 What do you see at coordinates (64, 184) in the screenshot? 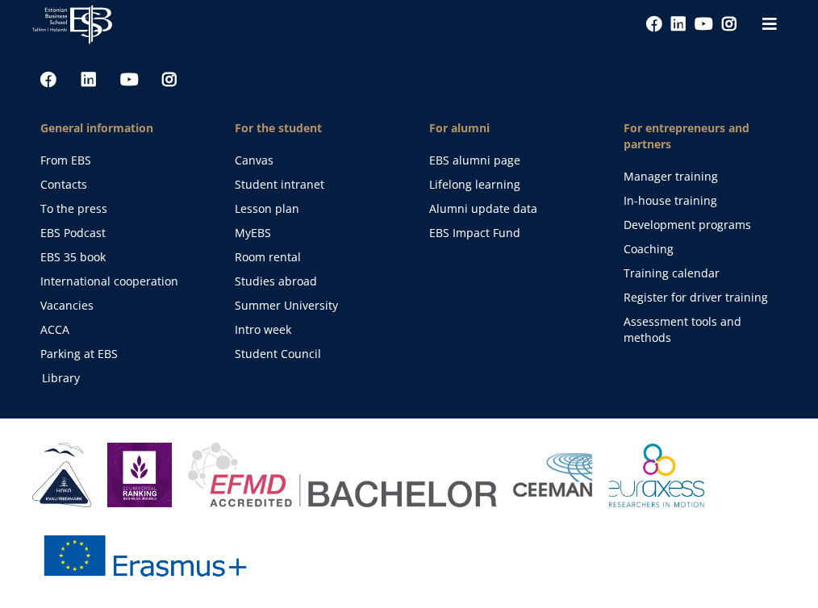
I see `font: Contacts` at bounding box center [64, 184].